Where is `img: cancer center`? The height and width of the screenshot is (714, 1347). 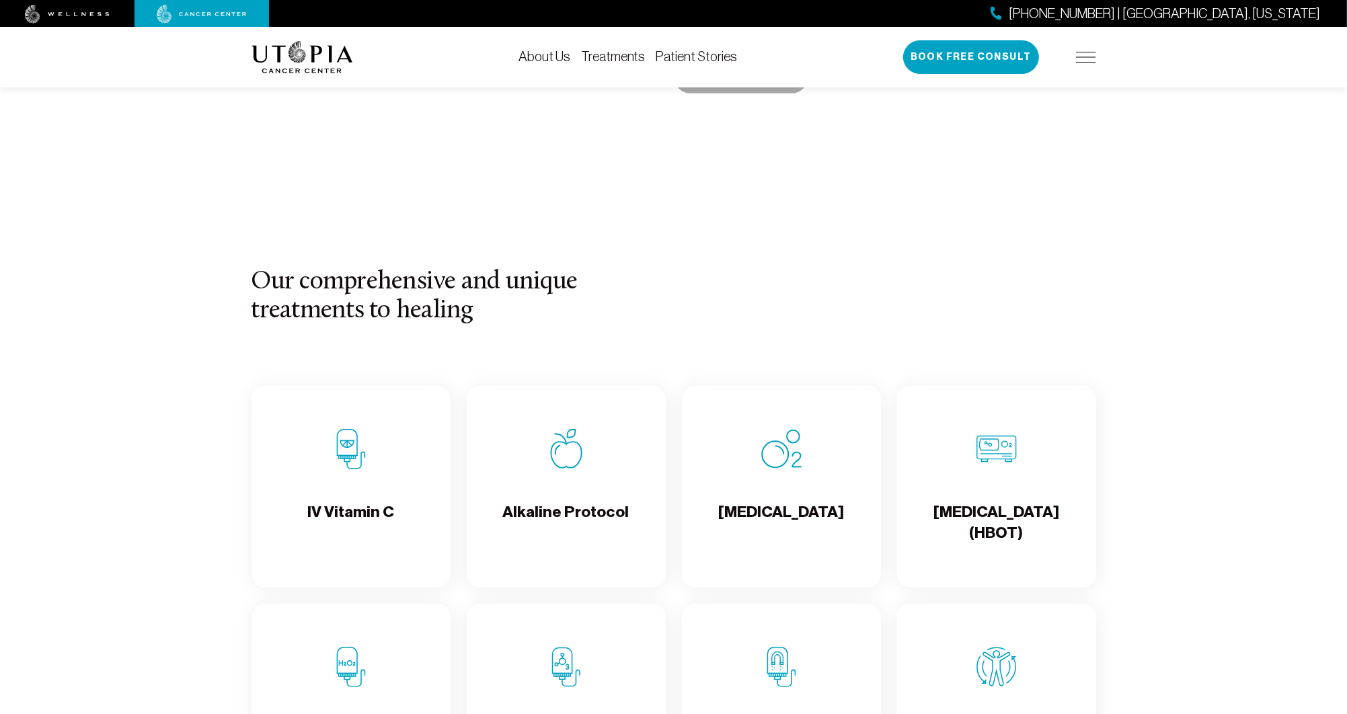
img: cancer center is located at coordinates (202, 14).